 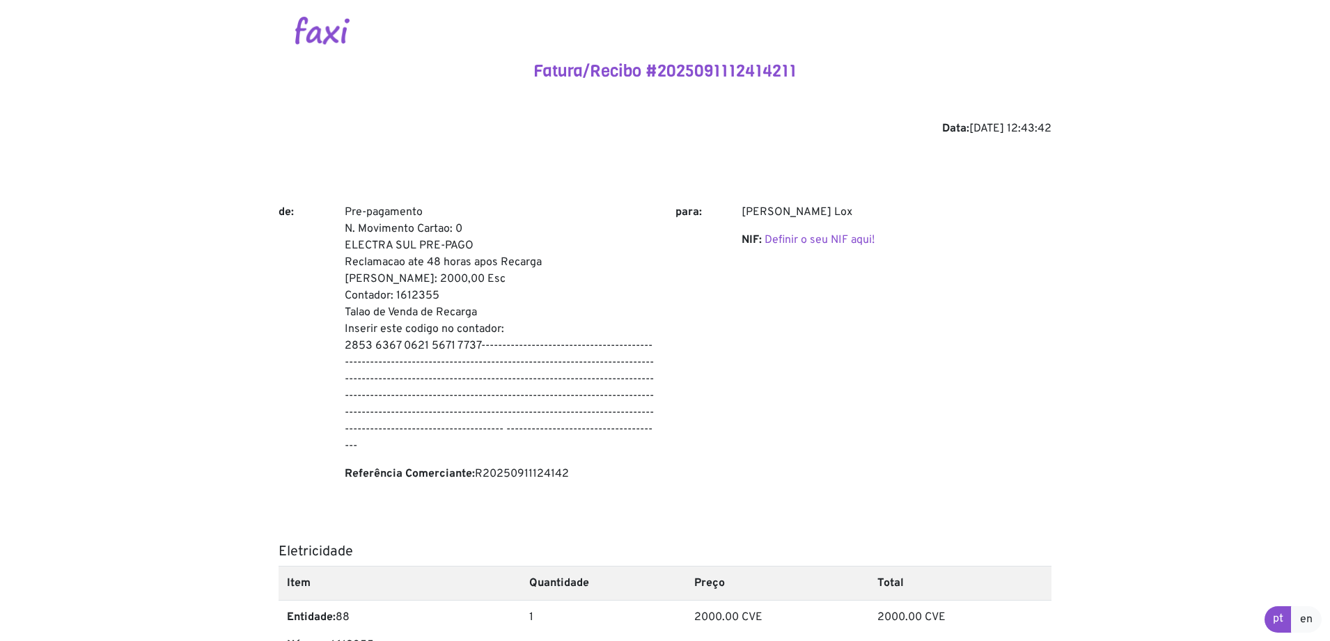 What do you see at coordinates (956, 129) in the screenshot?
I see `b: Data:` at bounding box center [956, 129].